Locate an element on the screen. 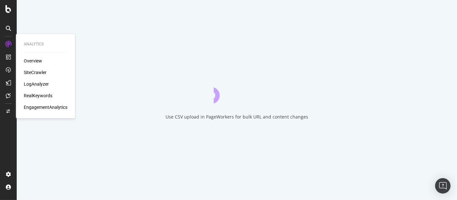 This screenshot has height=200, width=457. div: SiteCrawler is located at coordinates (35, 72).